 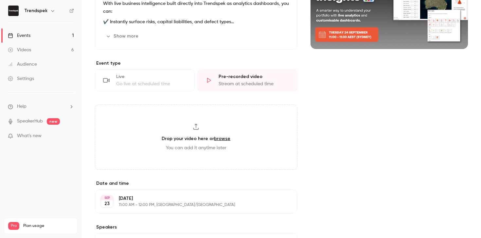 I want to click on span: What's new, so click(x=29, y=136).